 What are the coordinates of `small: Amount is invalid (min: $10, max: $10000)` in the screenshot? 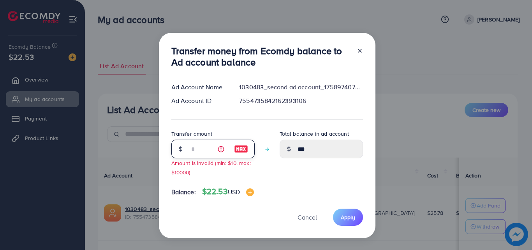 It's located at (211, 167).